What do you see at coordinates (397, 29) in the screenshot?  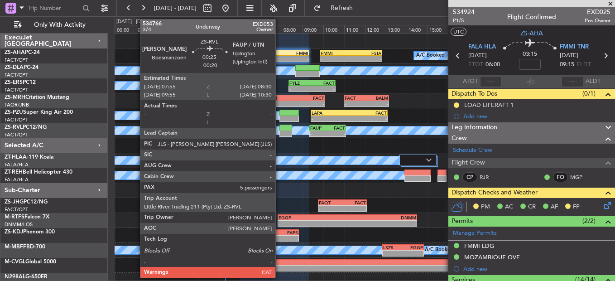 I see `div: 13:00` at bounding box center [397, 29].